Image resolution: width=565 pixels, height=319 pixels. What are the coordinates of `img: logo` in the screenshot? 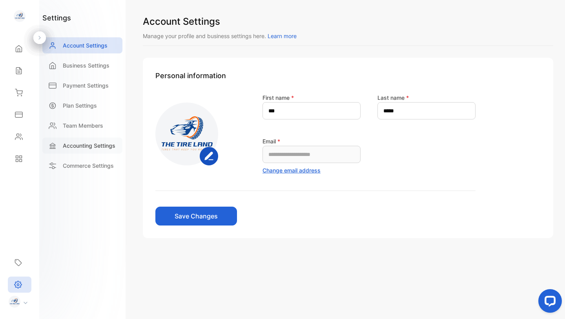 It's located at (20, 16).